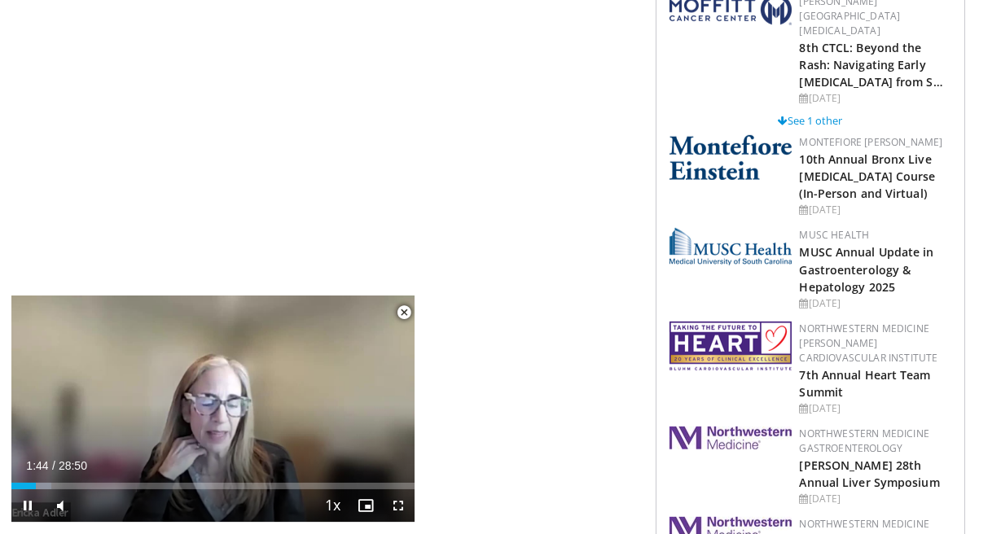 Image resolution: width=1001 pixels, height=534 pixels. I want to click on span: 28:50, so click(72, 466).